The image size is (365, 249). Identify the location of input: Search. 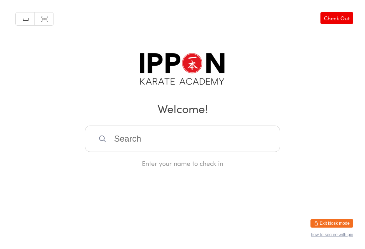
(182, 139).